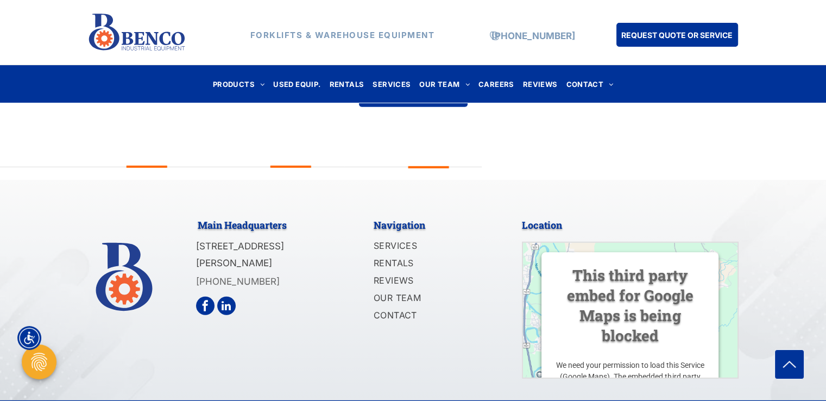 The image size is (826, 401). What do you see at coordinates (496, 84) in the screenshot?
I see `a: CAREERS` at bounding box center [496, 84].